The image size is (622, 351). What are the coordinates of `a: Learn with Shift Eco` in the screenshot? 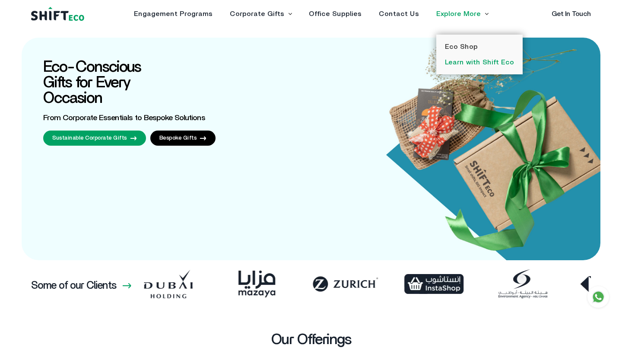 It's located at (479, 62).